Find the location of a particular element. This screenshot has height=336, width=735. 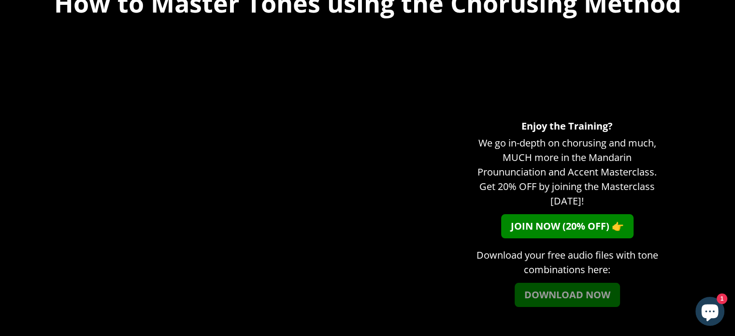

a: DOWNLOAD NOW is located at coordinates (568, 295).